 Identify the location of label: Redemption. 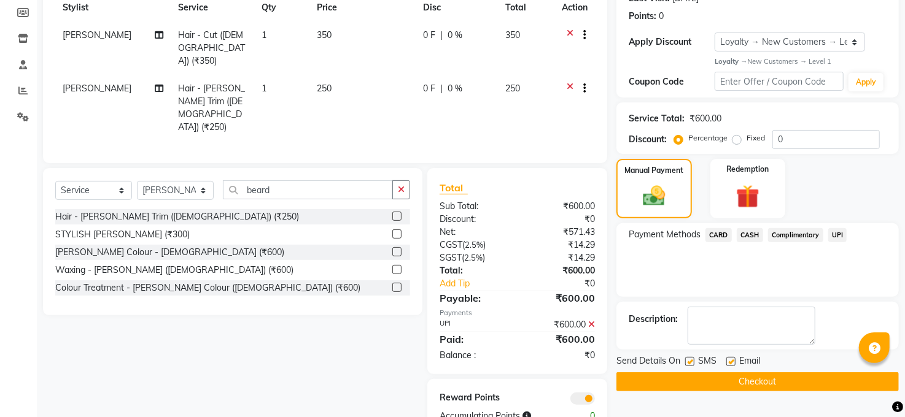
(747, 169).